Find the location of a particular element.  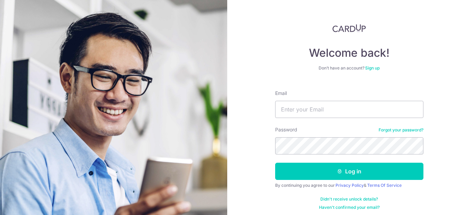

a: Sign up is located at coordinates (372, 68).